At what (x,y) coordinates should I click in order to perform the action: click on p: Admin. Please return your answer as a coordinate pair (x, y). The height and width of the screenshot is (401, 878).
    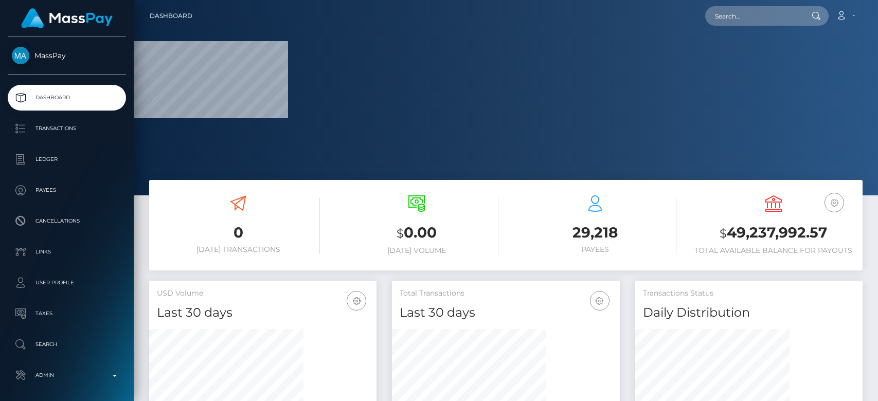
    Looking at the image, I should click on (67, 376).